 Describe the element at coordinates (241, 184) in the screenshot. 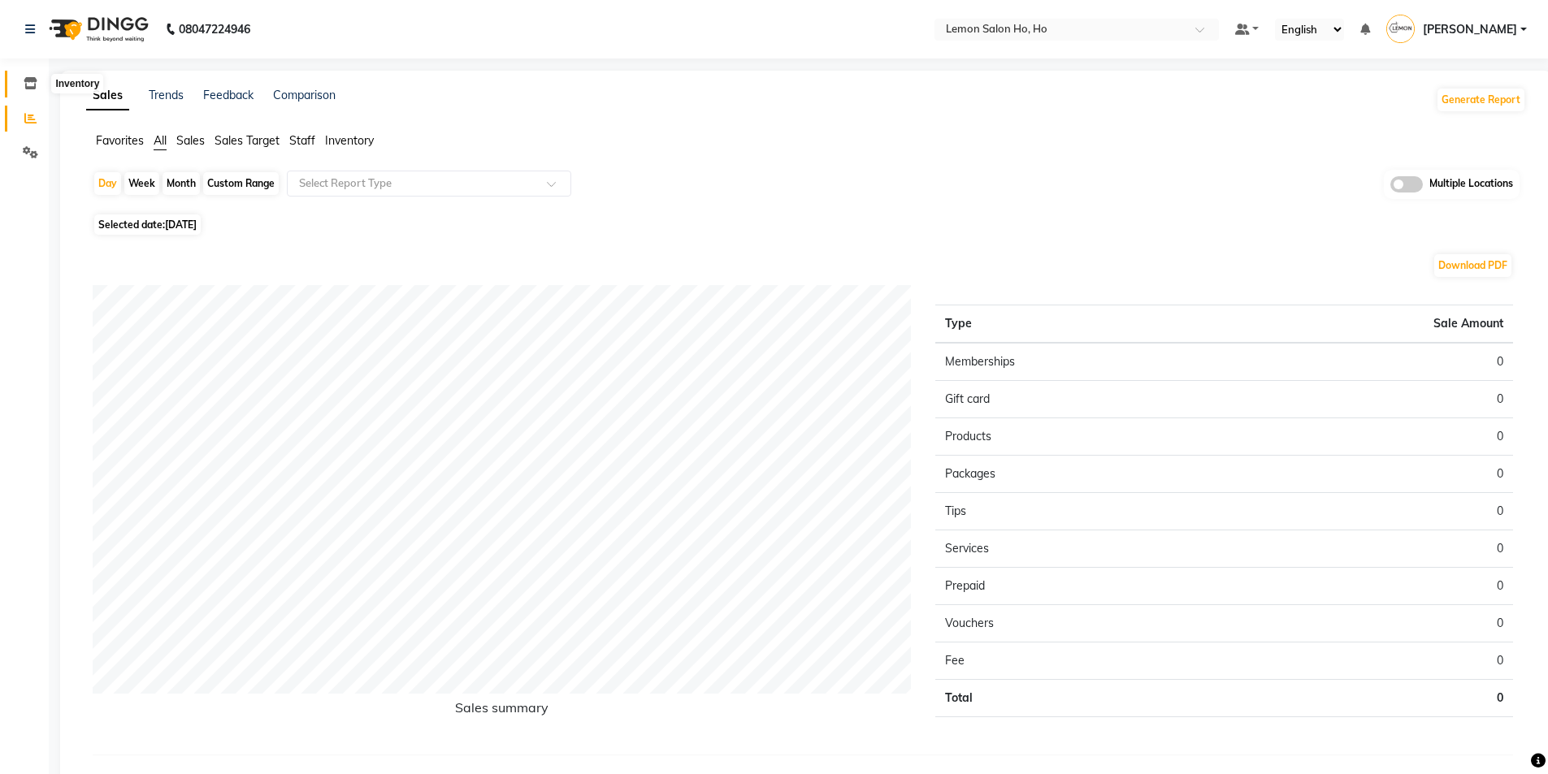

I see `div: Custom Range` at that location.